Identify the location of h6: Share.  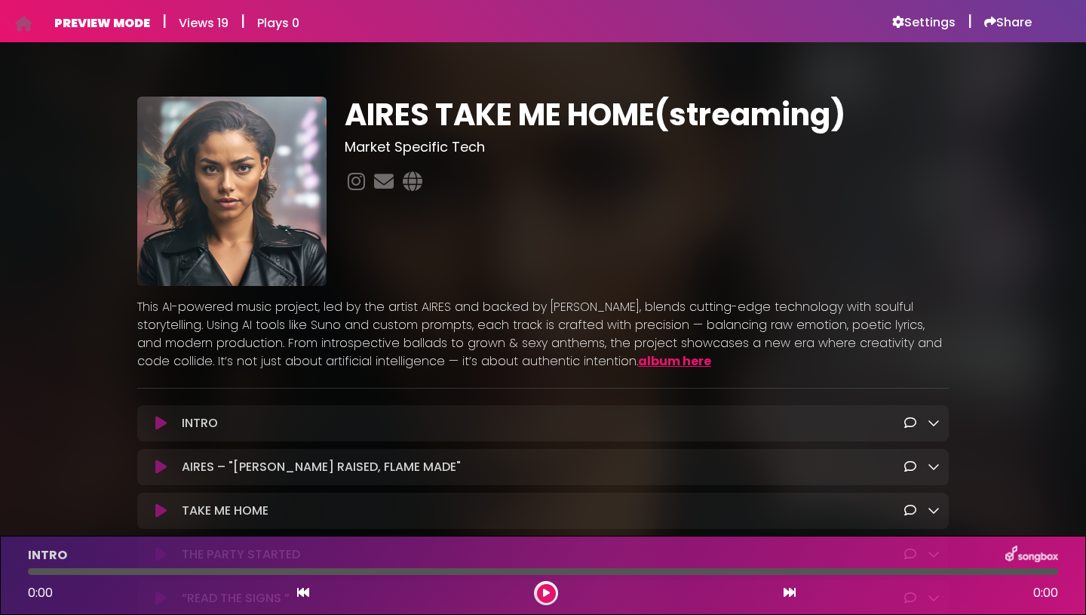
(1008, 23).